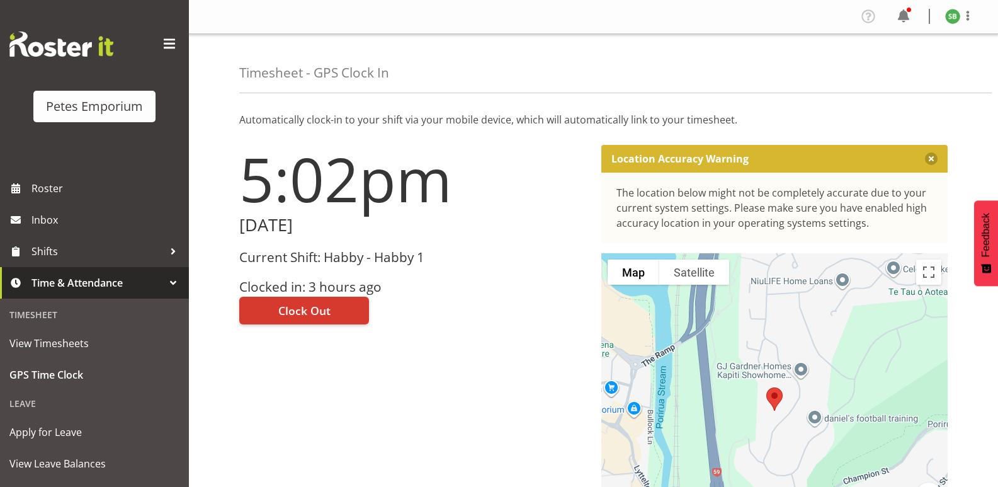 The height and width of the screenshot is (487, 998). Describe the element at coordinates (694, 272) in the screenshot. I see `button: Show satellite imagery` at that location.